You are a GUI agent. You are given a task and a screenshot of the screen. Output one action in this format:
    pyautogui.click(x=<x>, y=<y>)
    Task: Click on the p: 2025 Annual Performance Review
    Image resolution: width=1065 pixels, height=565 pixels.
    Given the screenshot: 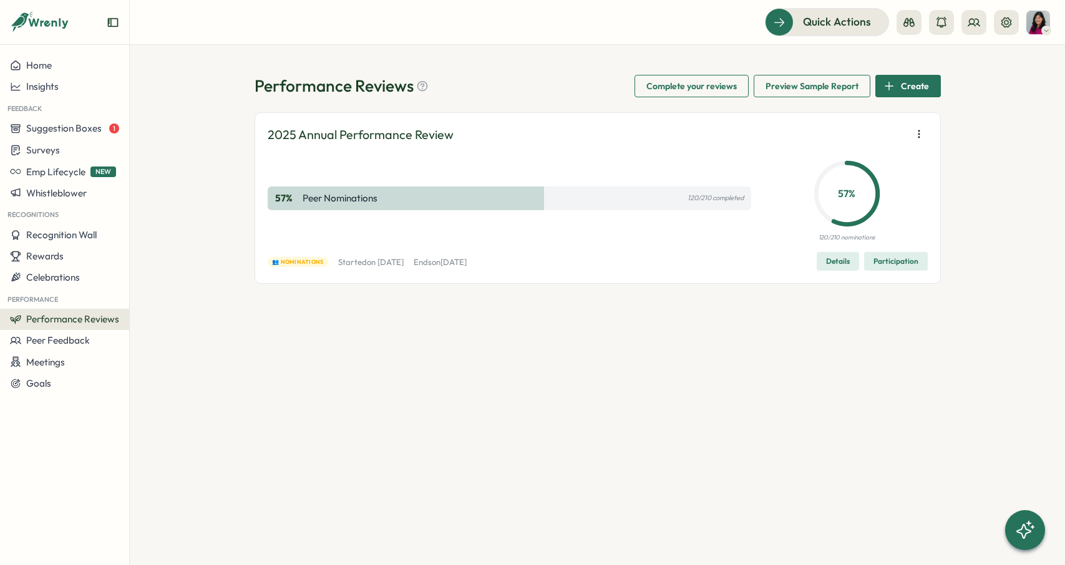 What is the action you would take?
    pyautogui.click(x=360, y=135)
    